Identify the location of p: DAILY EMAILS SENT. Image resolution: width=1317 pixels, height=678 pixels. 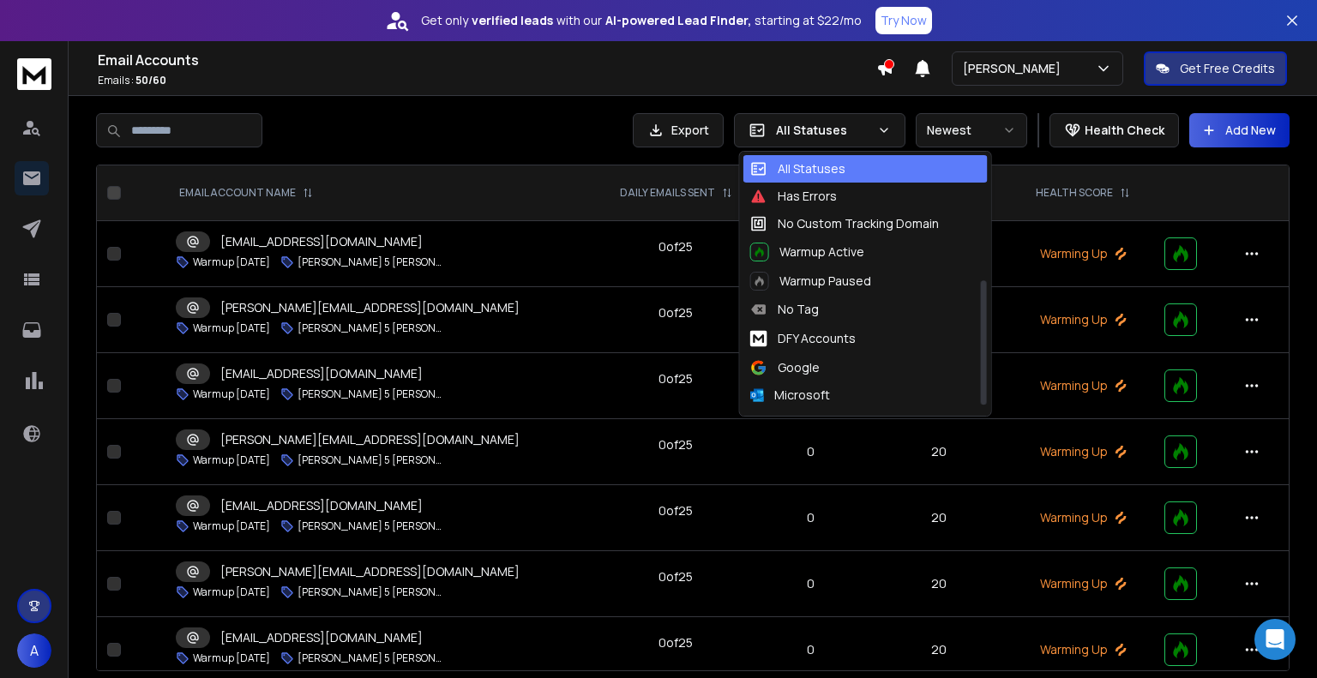
(667, 193).